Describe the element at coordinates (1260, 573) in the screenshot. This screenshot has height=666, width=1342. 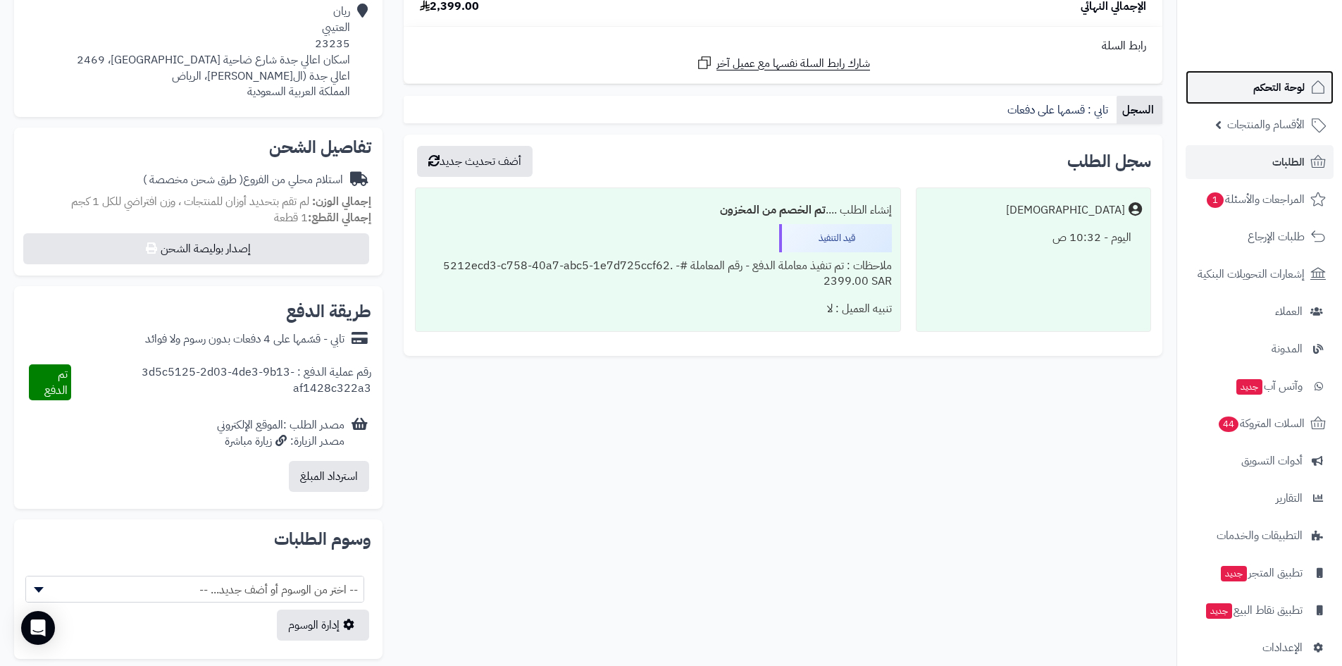
I see `a: تطبيق المتجرجديد` at that location.